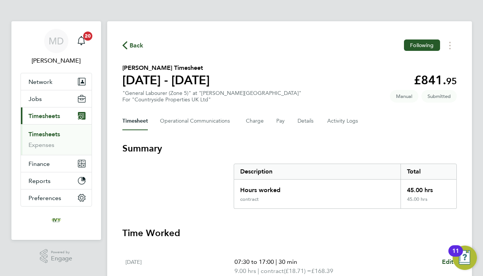 The height and width of the screenshot is (276, 483). What do you see at coordinates (62, 259) in the screenshot?
I see `span: Engage` at bounding box center [62, 259].